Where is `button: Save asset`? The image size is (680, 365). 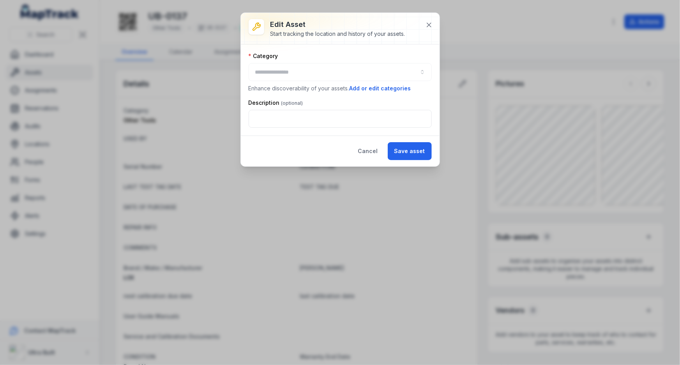
button: Save asset is located at coordinates (409, 151).